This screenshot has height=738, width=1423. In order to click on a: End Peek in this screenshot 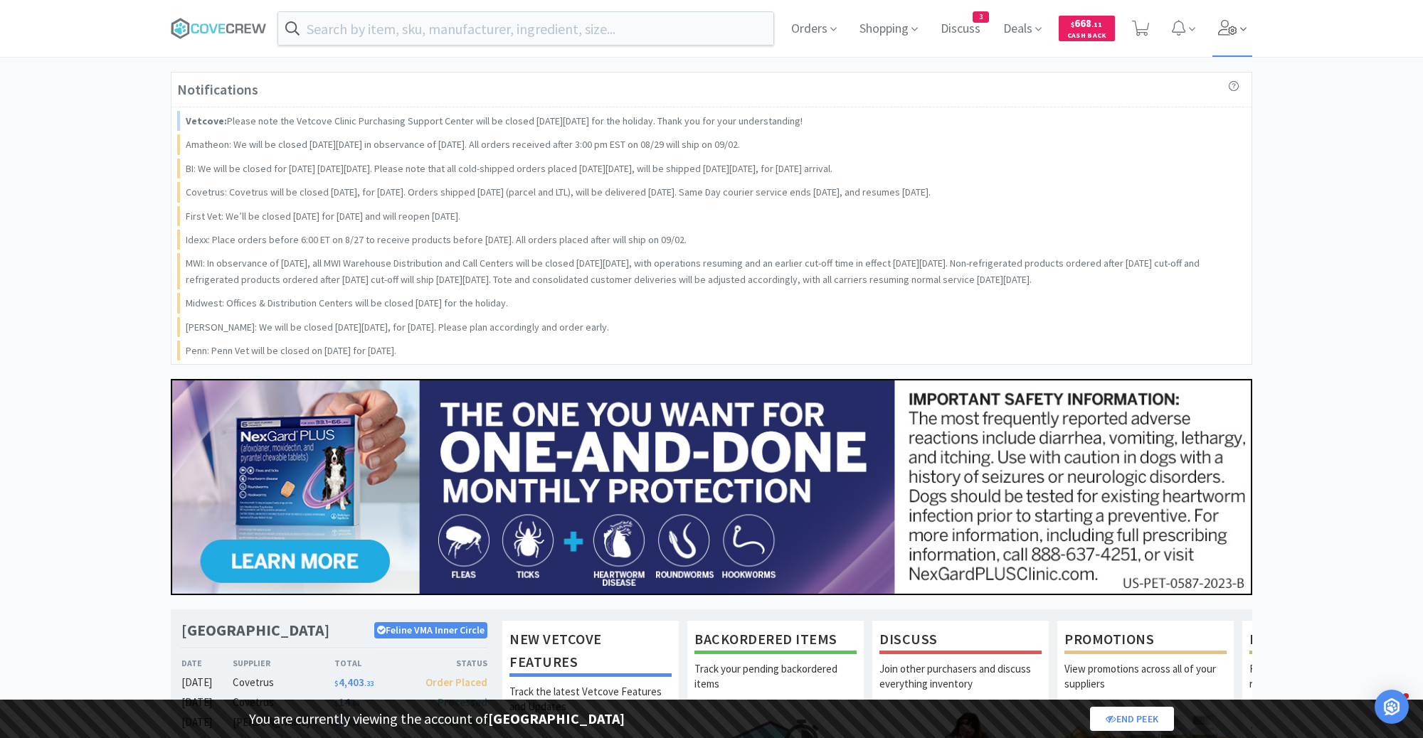, I will do `click(1132, 719)`.